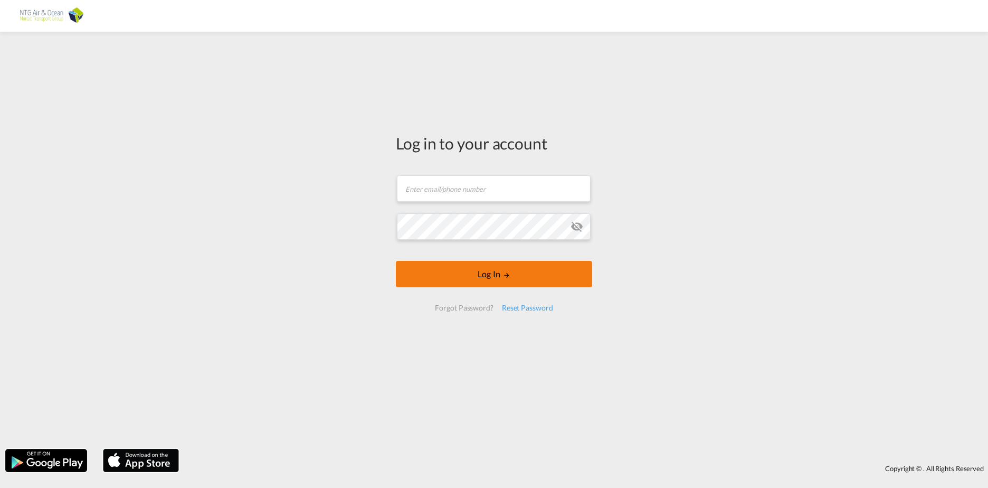 Image resolution: width=988 pixels, height=488 pixels. What do you see at coordinates (141, 460) in the screenshot?
I see `img: apple.png` at bounding box center [141, 460].